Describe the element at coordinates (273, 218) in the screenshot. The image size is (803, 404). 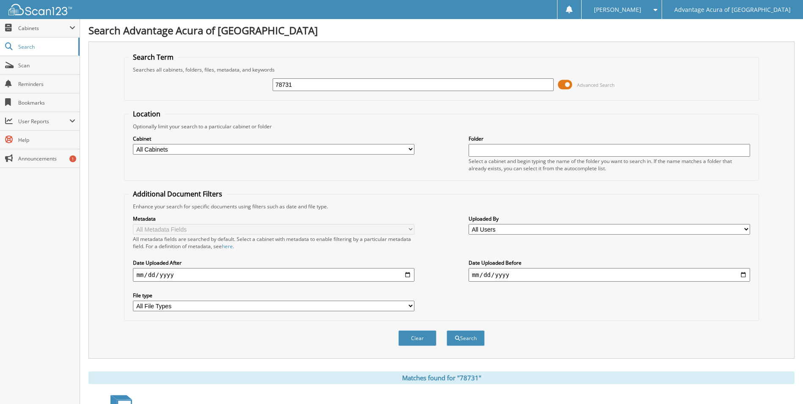
I see `label: Metadata` at that location.